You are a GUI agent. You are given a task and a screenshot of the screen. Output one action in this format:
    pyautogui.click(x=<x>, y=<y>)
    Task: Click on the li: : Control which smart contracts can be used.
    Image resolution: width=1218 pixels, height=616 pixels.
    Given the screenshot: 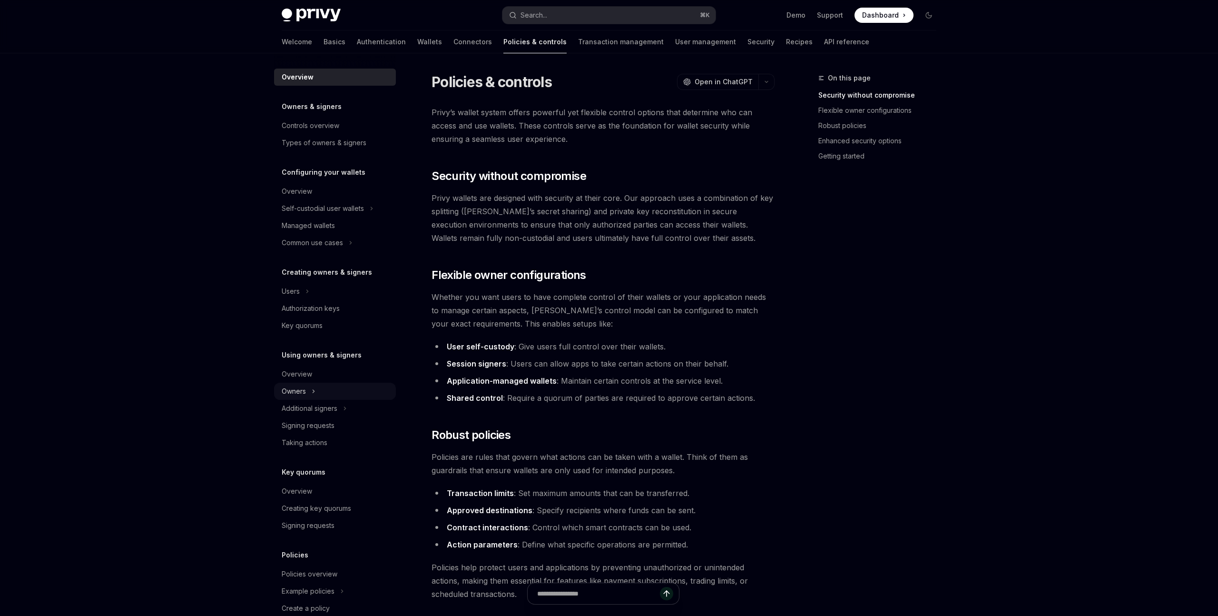 What is the action you would take?
    pyautogui.click(x=603, y=527)
    